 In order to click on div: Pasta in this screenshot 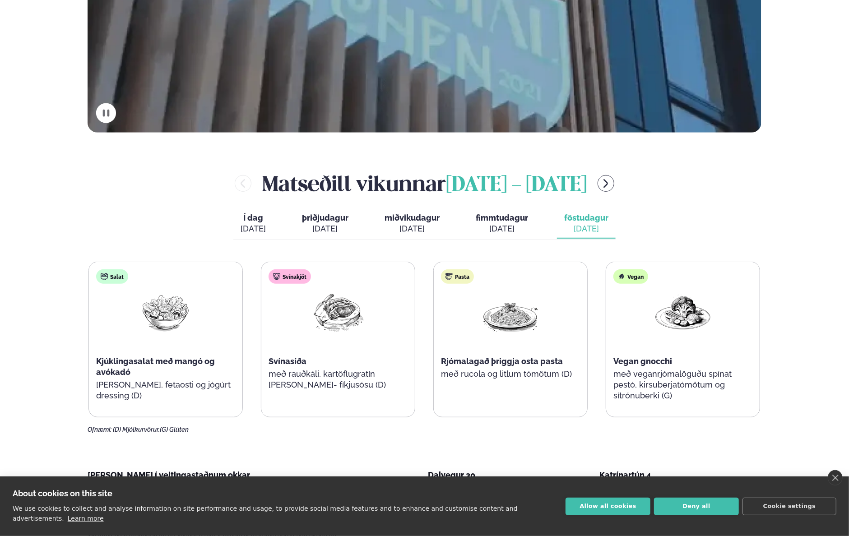, I will do `click(457, 277)`.